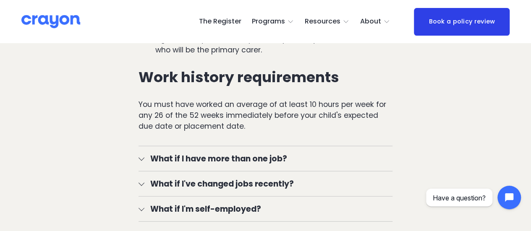 The image size is (531, 231). Describe the element at coordinates (51, 21) in the screenshot. I see `img: Crayon` at that location.